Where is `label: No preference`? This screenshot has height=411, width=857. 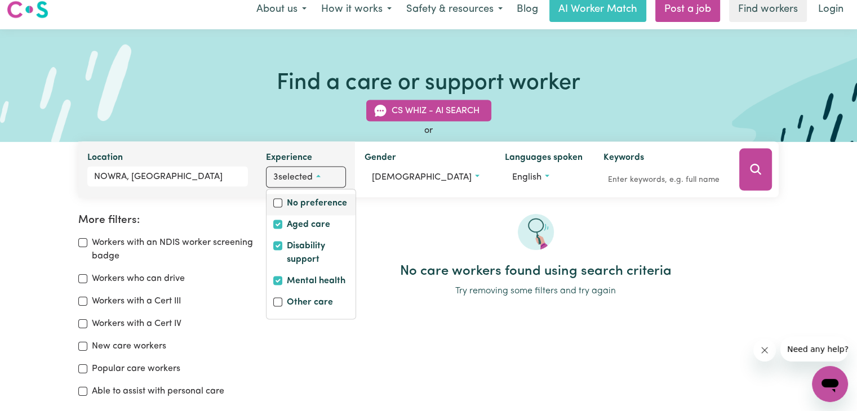
label: No preference is located at coordinates (317, 204).